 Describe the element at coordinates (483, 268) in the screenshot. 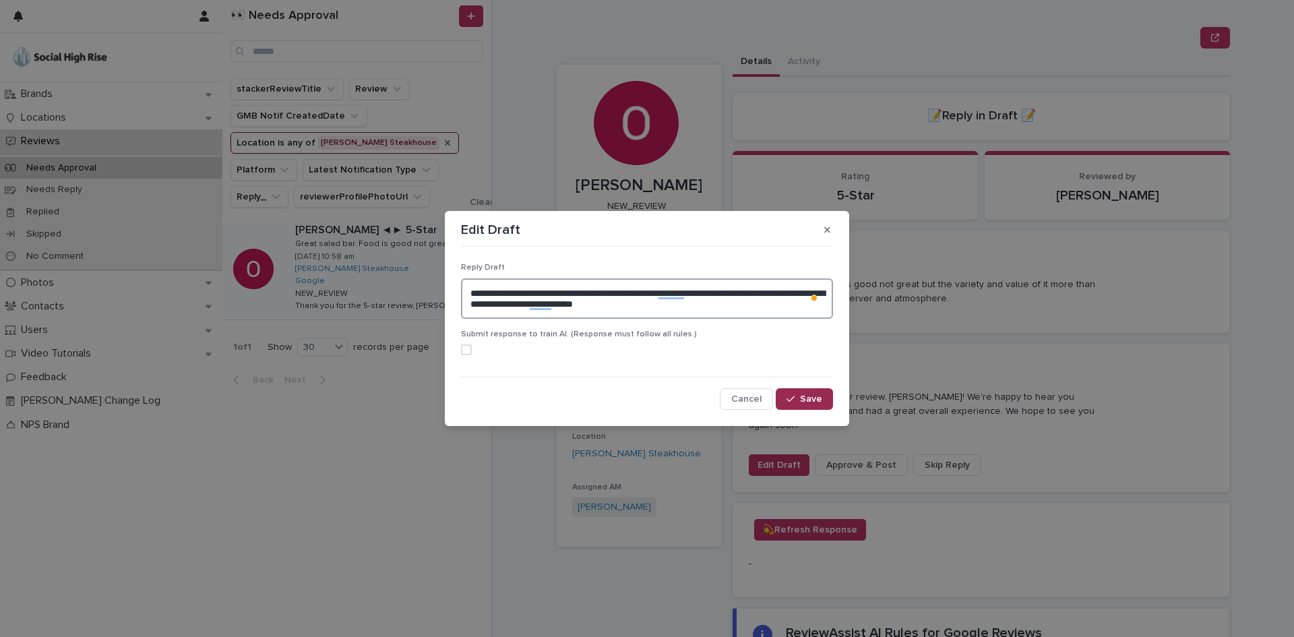

I see `span: Reply Draft` at that location.